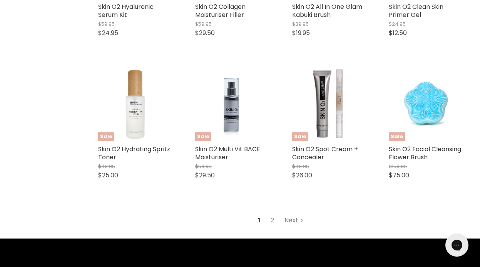 Image resolution: width=480 pixels, height=267 pixels. I want to click on a: Next, so click(294, 221).